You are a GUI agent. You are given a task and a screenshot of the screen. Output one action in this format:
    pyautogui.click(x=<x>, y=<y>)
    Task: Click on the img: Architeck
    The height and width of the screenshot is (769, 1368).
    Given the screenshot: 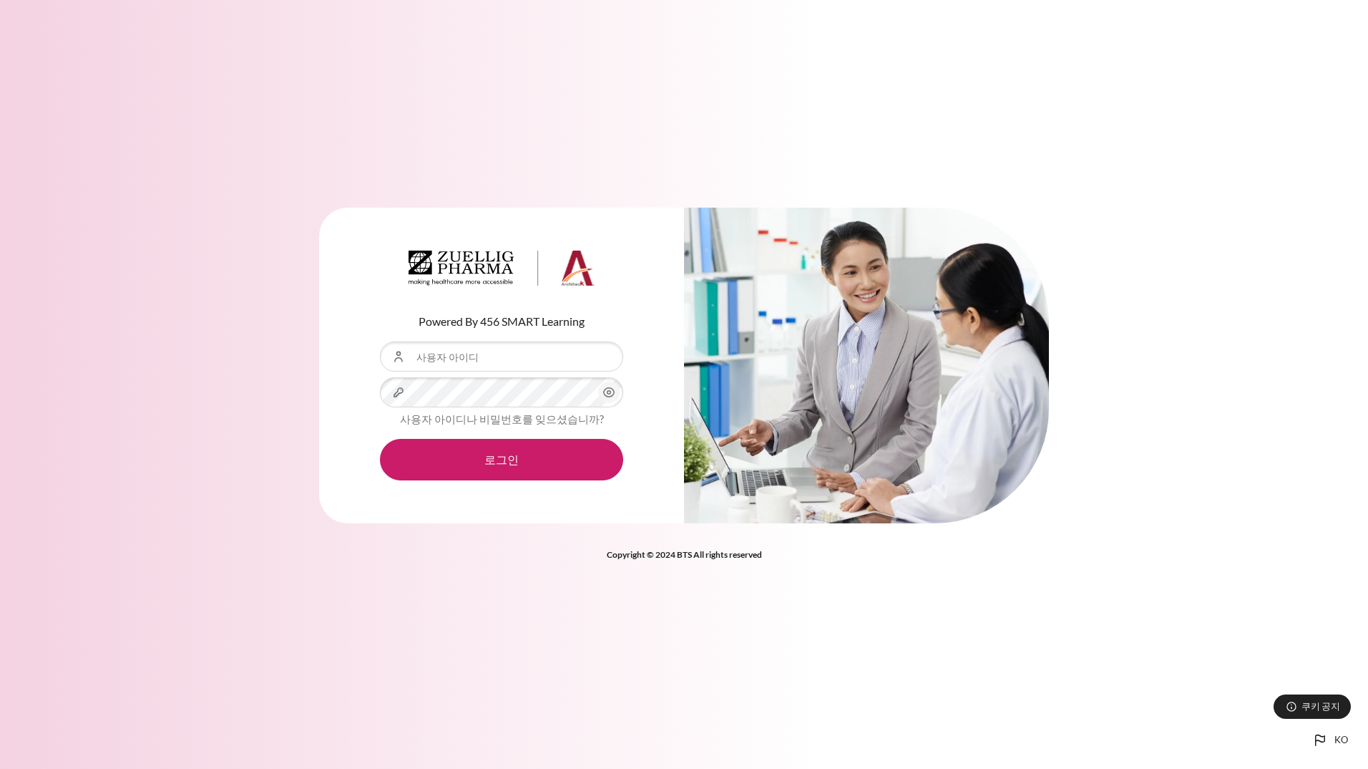 What is the action you would take?
    pyautogui.click(x=502, y=268)
    